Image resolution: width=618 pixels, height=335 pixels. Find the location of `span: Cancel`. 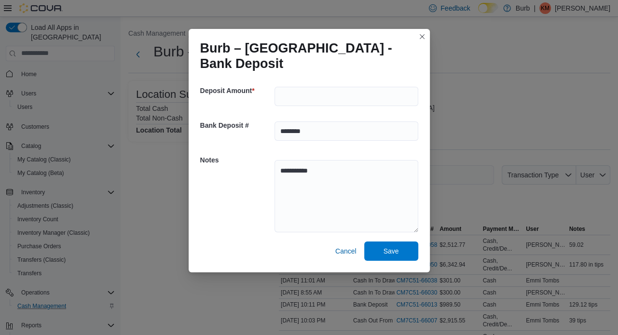

span: Cancel is located at coordinates (346, 251).